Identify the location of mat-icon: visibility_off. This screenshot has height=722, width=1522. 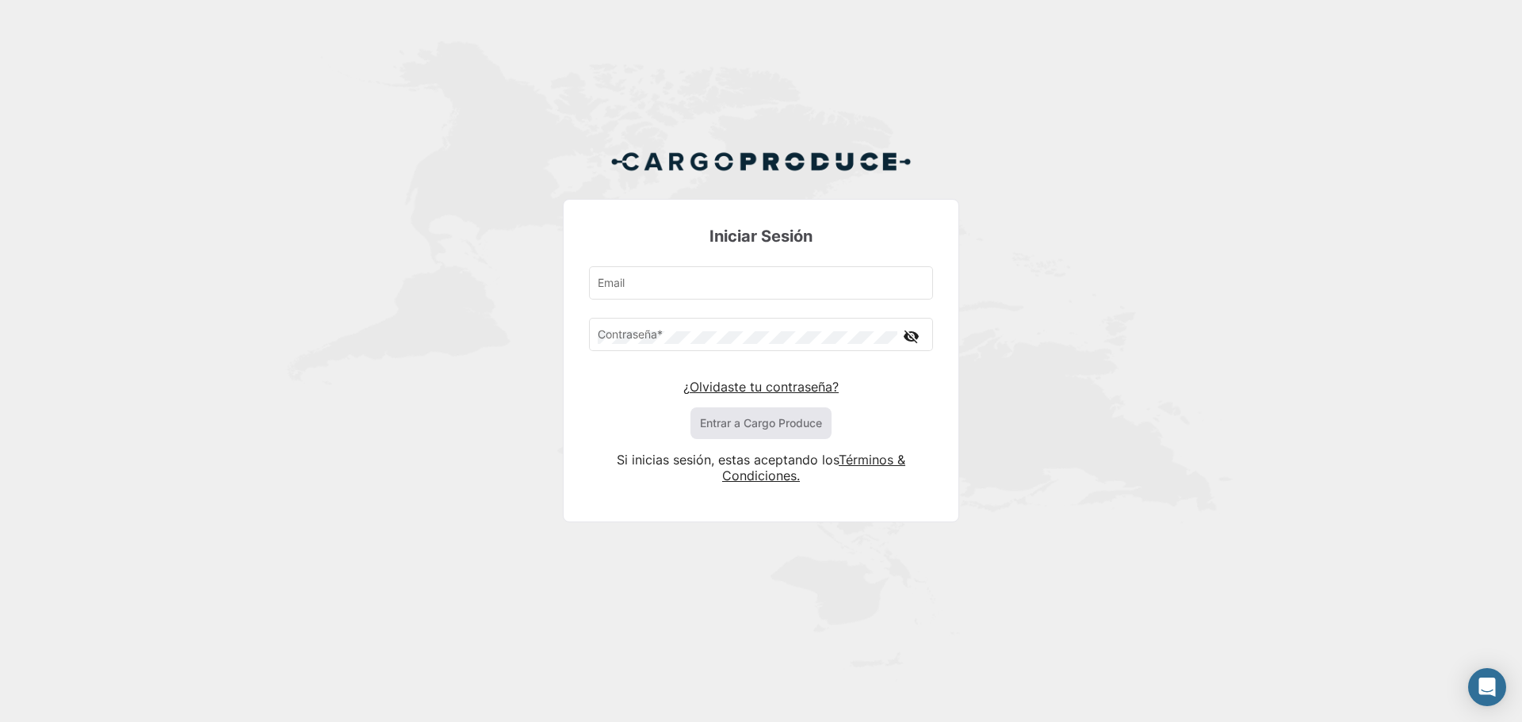
(911, 336).